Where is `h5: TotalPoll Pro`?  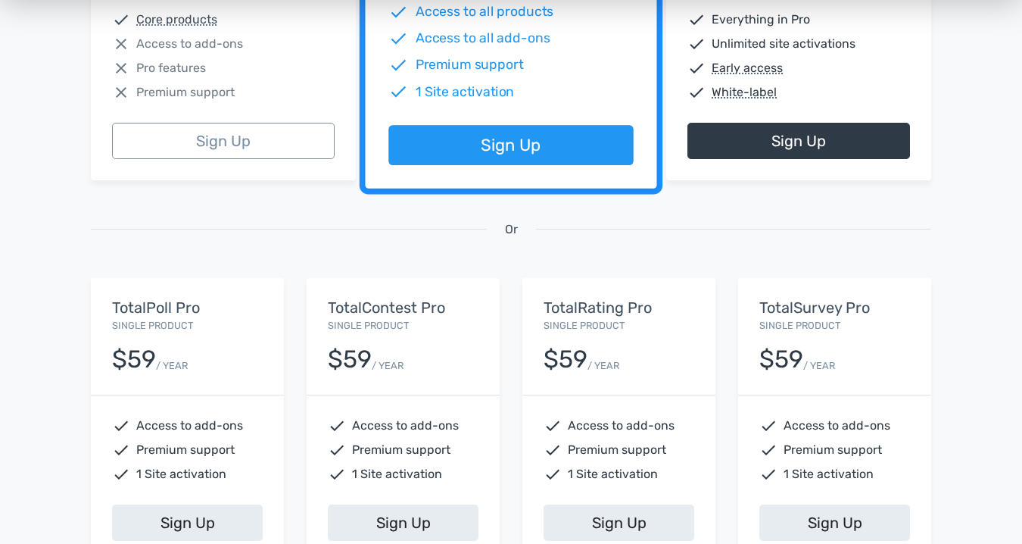 h5: TotalPoll Pro is located at coordinates (187, 308).